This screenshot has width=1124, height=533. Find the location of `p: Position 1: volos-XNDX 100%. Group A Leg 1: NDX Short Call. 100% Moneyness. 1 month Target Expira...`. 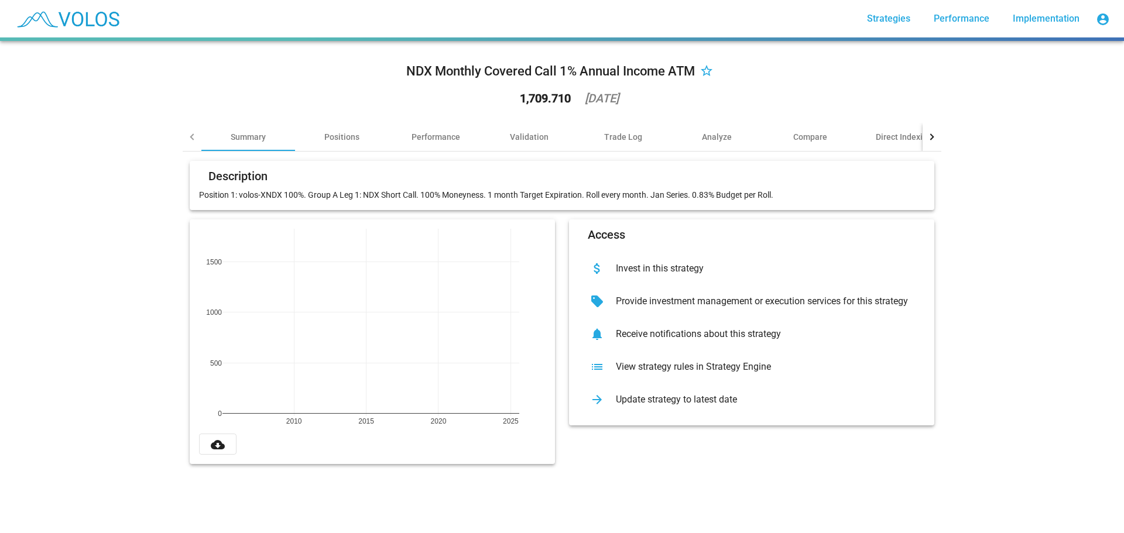

p: Position 1: volos-XNDX 100%. Group A Leg 1: NDX Short Call. 100% Moneyness. 1 month Target Expira... is located at coordinates (562, 195).